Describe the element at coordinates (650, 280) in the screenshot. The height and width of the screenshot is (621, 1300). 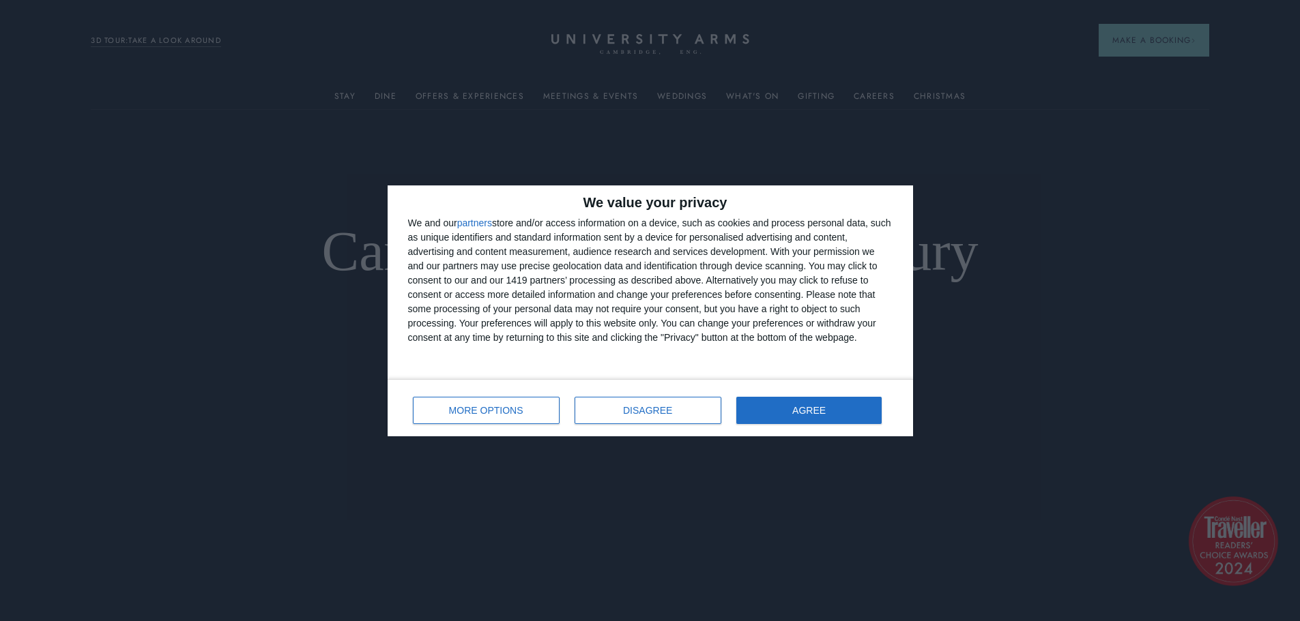
I see `div: We and our store and/or access information on a device, such as cookies and process personal data...` at that location.